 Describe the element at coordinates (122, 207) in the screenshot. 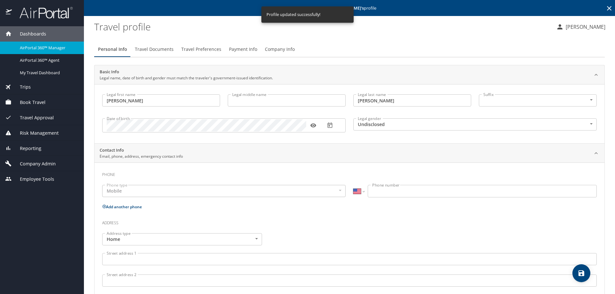

I see `button: Add another phone` at that location.